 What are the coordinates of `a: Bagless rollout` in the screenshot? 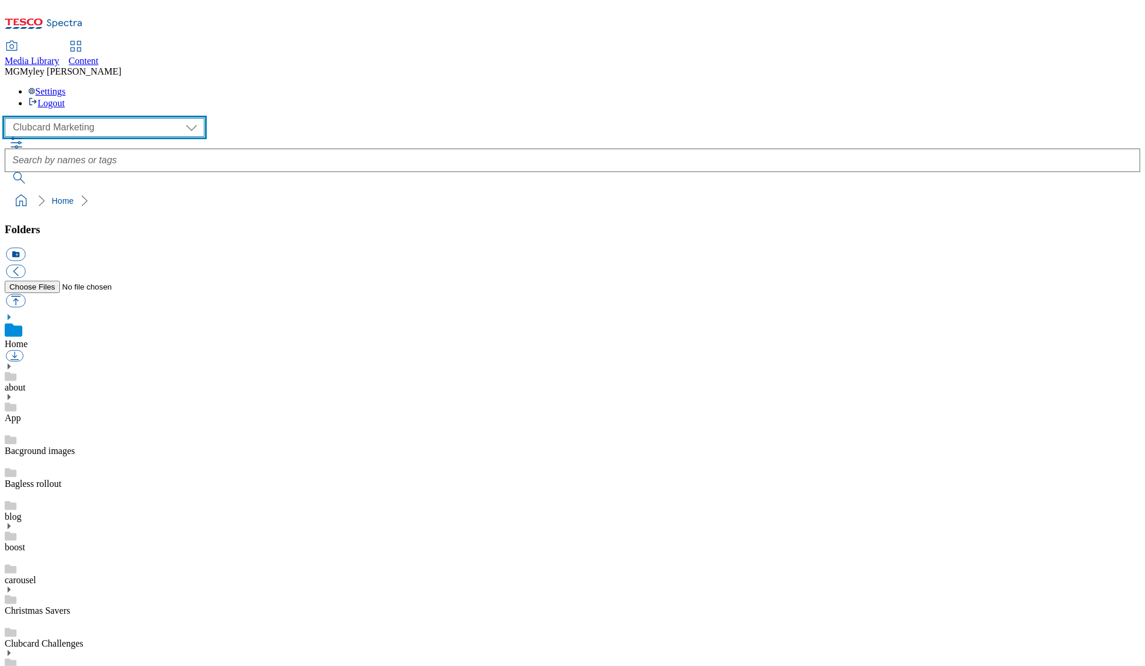 It's located at (33, 484).